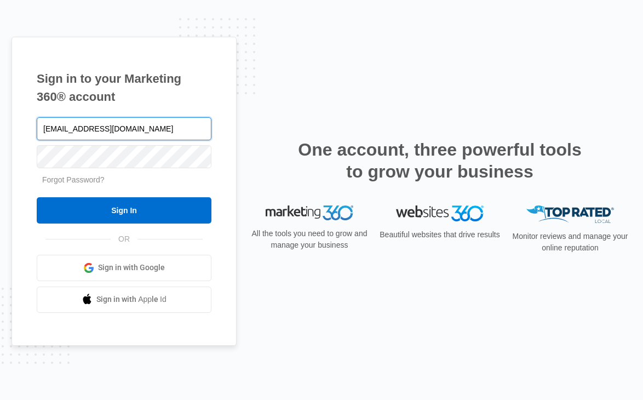  Describe the element at coordinates (131, 299) in the screenshot. I see `span: Sign in with Apple Id` at that location.